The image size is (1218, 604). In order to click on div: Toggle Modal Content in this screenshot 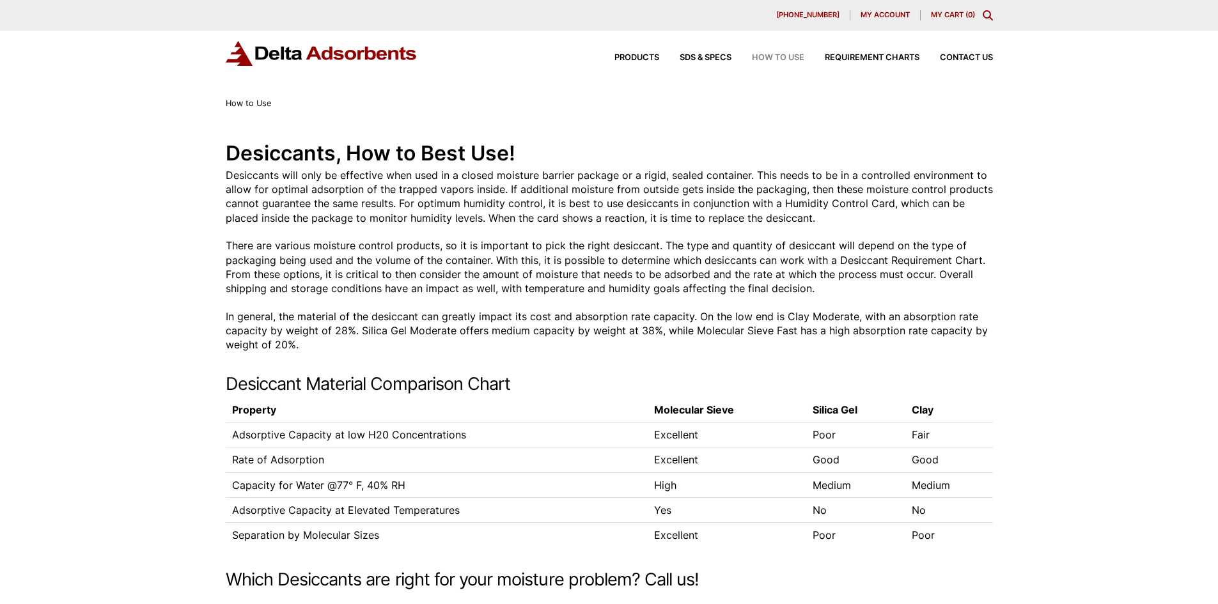, I will do `click(988, 15)`.